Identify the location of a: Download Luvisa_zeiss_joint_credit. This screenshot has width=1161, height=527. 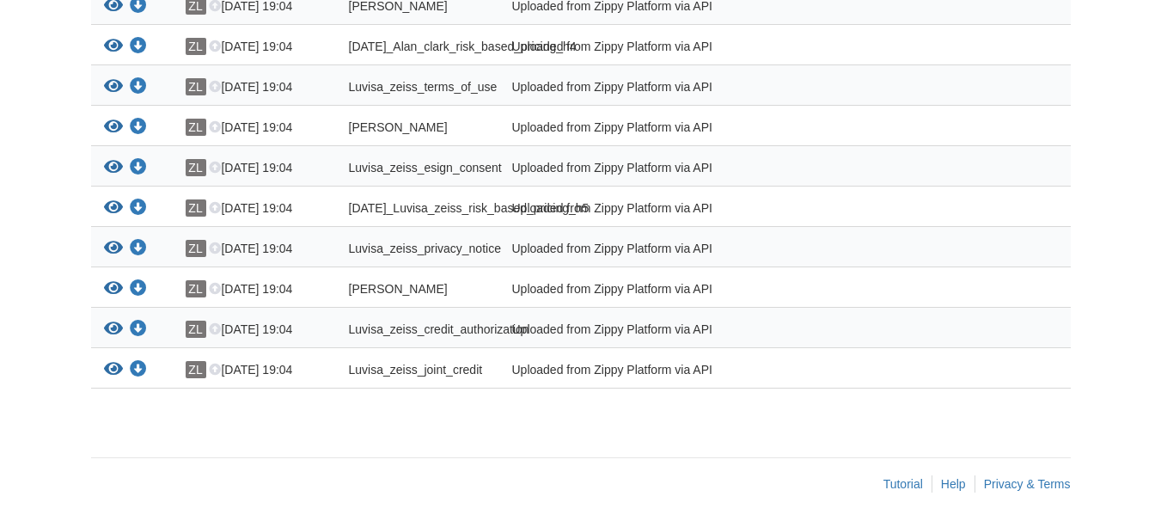
(138, 370).